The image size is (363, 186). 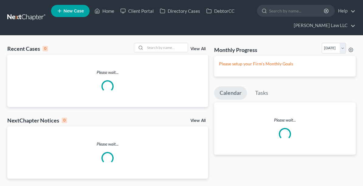 What do you see at coordinates (345, 11) in the screenshot?
I see `a: Help` at bounding box center [345, 11].